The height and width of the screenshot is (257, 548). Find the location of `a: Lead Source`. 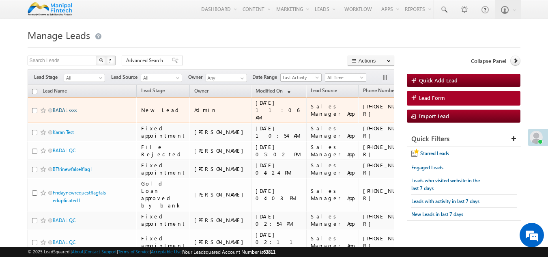

a: Lead Source is located at coordinates (324, 91).